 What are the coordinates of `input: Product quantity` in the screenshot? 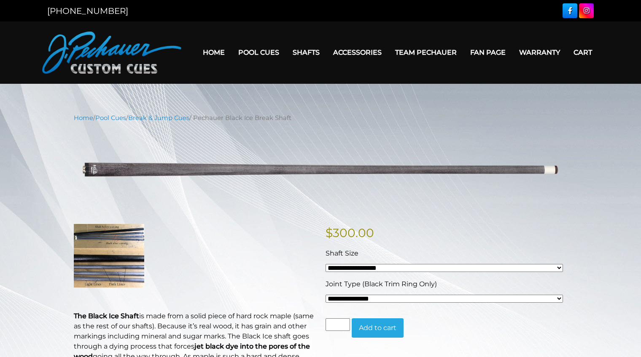 It's located at (338, 325).